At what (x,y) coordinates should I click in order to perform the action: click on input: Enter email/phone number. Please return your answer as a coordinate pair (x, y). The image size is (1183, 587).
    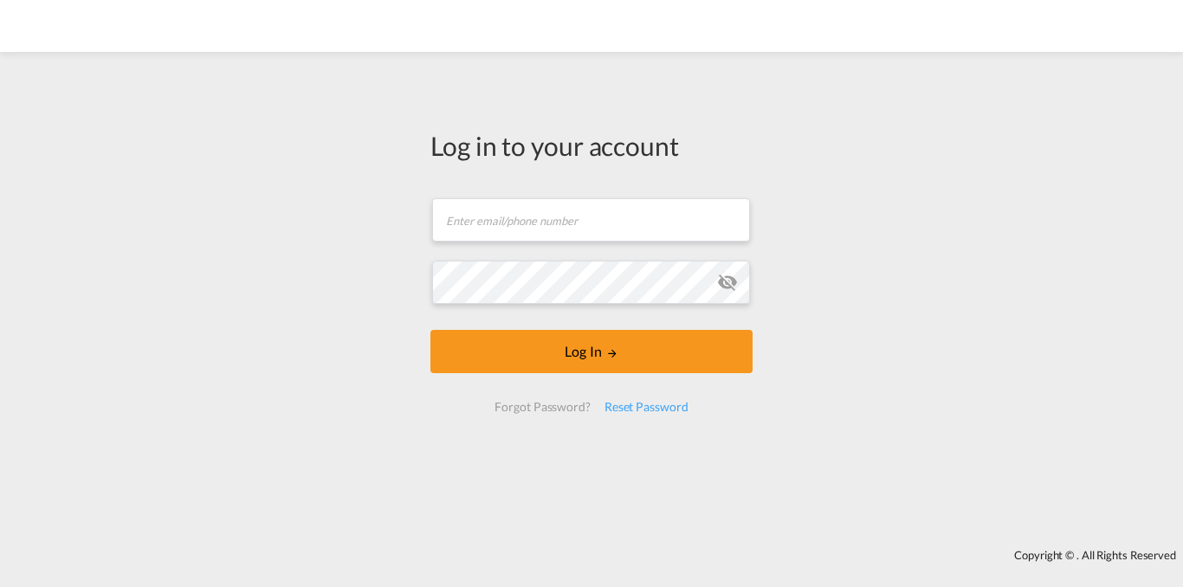
    Looking at the image, I should click on (591, 220).